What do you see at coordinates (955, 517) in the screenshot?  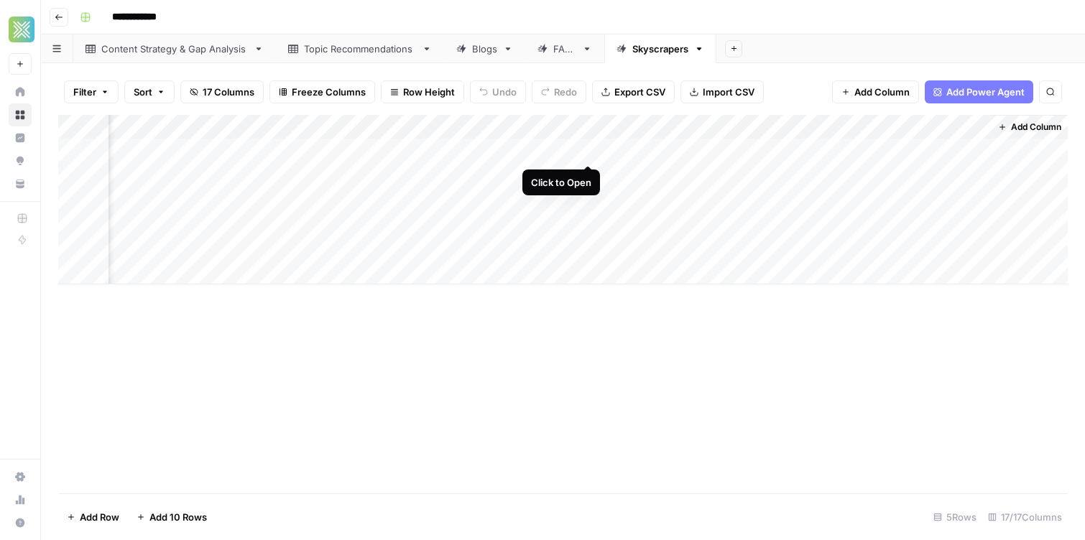 I see `div: 5 Rows` at bounding box center [955, 517].